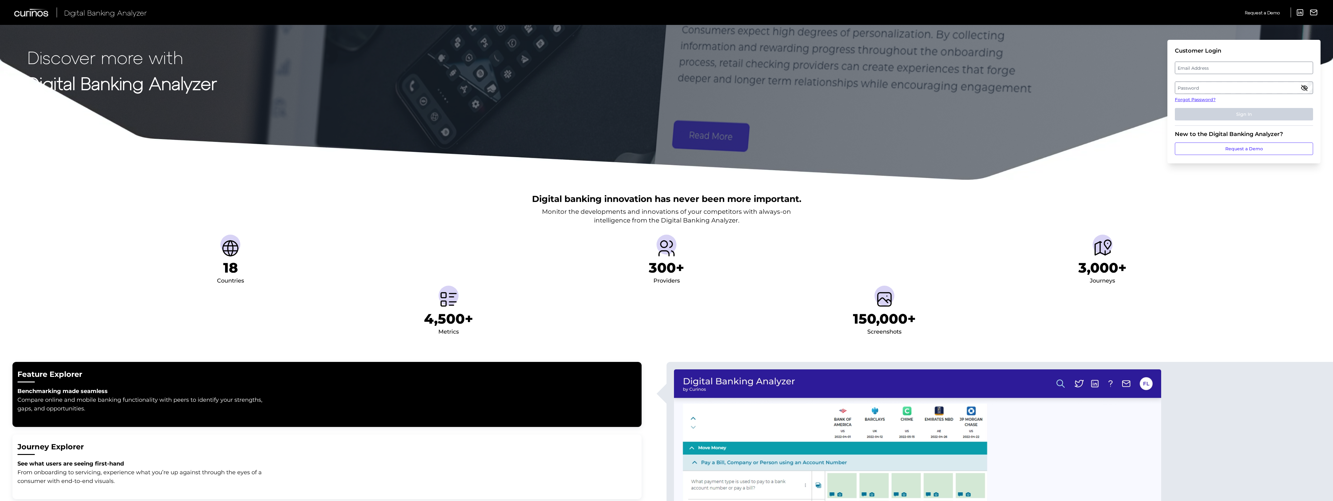 This screenshot has width=1333, height=501. I want to click on button: Sign In, so click(1244, 114).